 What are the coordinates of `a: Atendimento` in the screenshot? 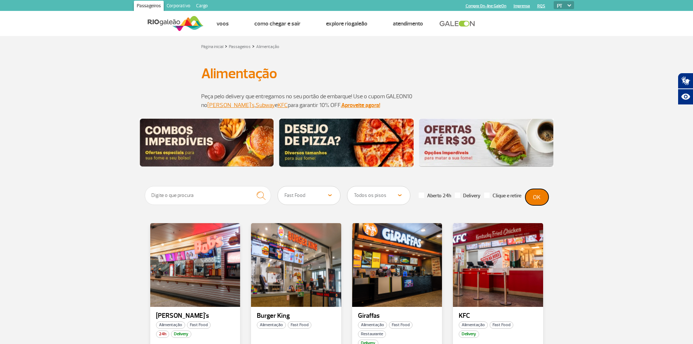 It's located at (408, 24).